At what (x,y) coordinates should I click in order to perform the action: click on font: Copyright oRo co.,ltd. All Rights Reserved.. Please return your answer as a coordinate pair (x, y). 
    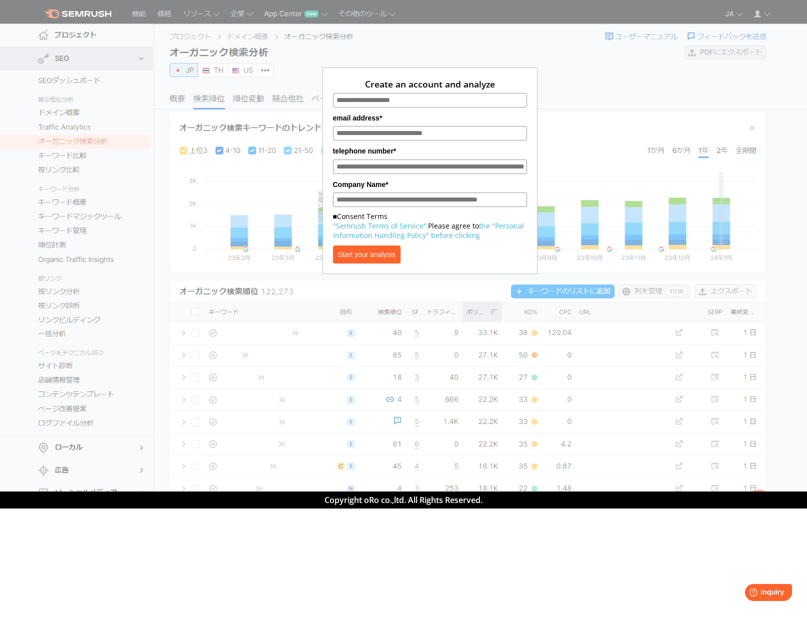
    Looking at the image, I should click on (403, 500).